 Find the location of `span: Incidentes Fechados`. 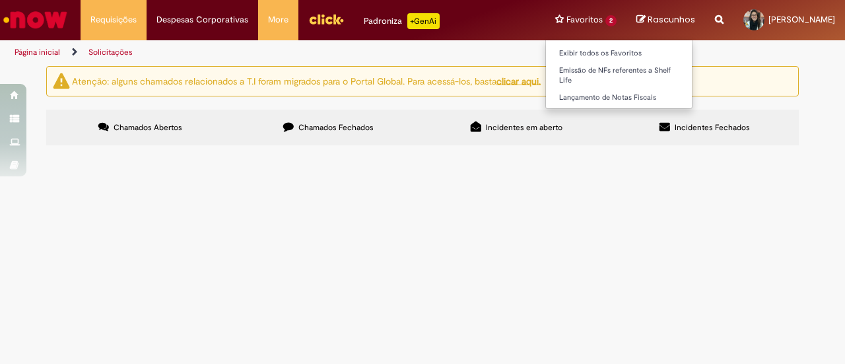

span: Incidentes Fechados is located at coordinates (712, 127).